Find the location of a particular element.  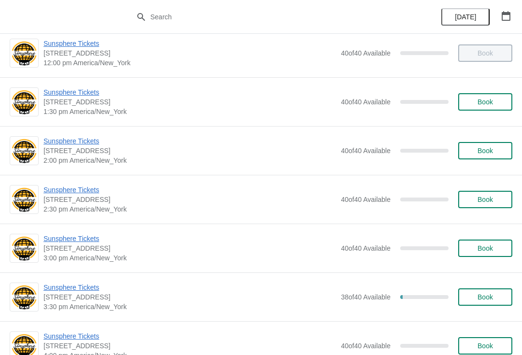

img: Sunsphere Tickets | 810 Clinch Avenue, Knoxville, TN, USA | 12:00 pm America/New_York is located at coordinates (24, 53).